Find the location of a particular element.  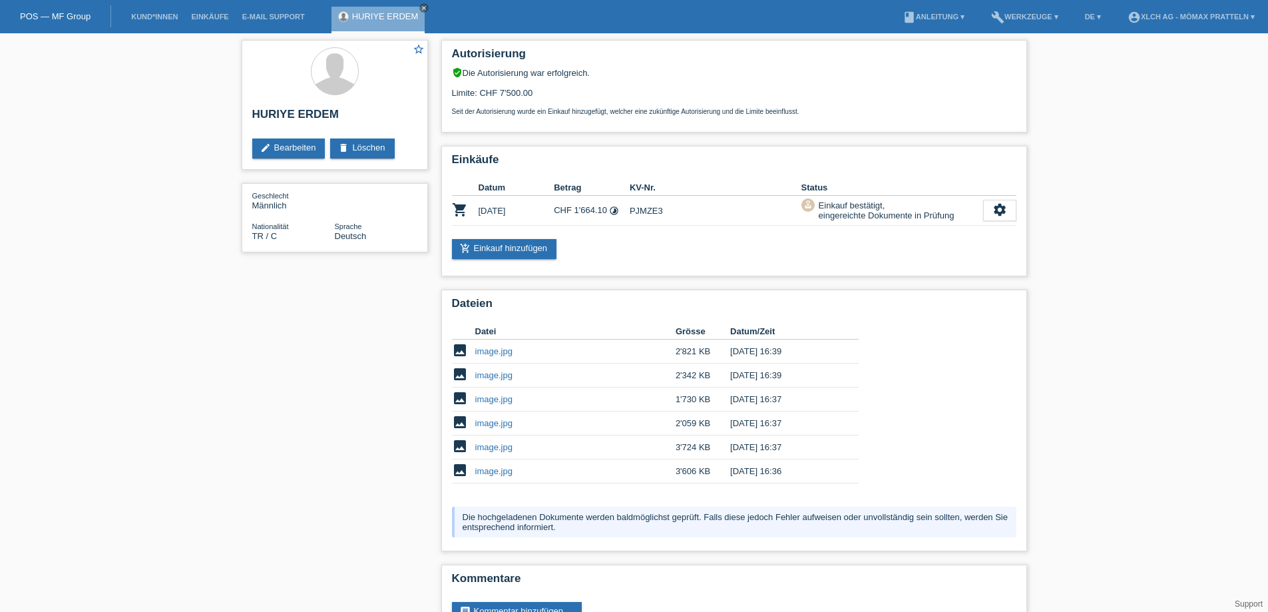

h2: Kommentare is located at coordinates (734, 582).